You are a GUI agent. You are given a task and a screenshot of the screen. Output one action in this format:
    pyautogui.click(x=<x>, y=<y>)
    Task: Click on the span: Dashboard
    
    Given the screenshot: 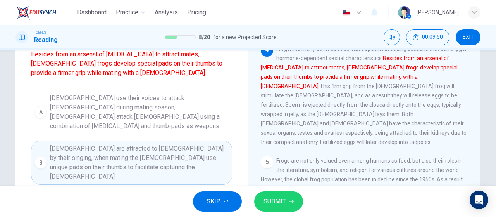 What is the action you would take?
    pyautogui.click(x=92, y=12)
    